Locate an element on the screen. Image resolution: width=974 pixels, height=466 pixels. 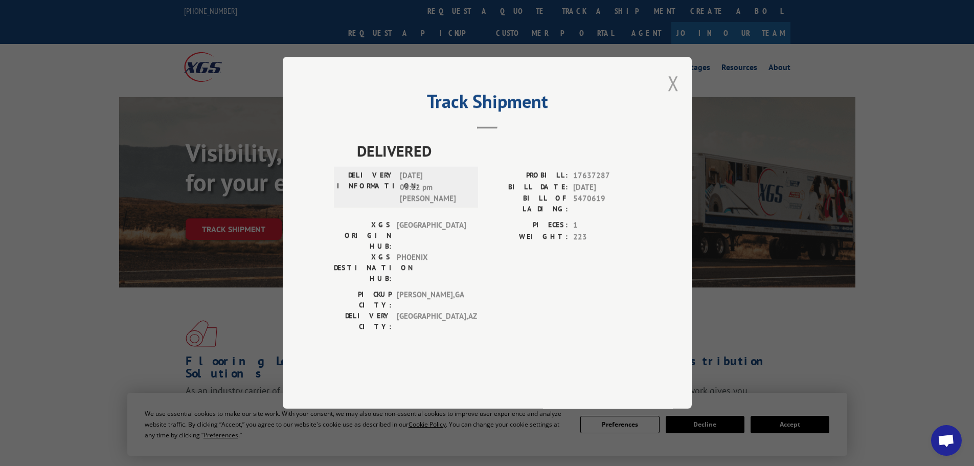
label: WEIGHT: is located at coordinates (528, 237).